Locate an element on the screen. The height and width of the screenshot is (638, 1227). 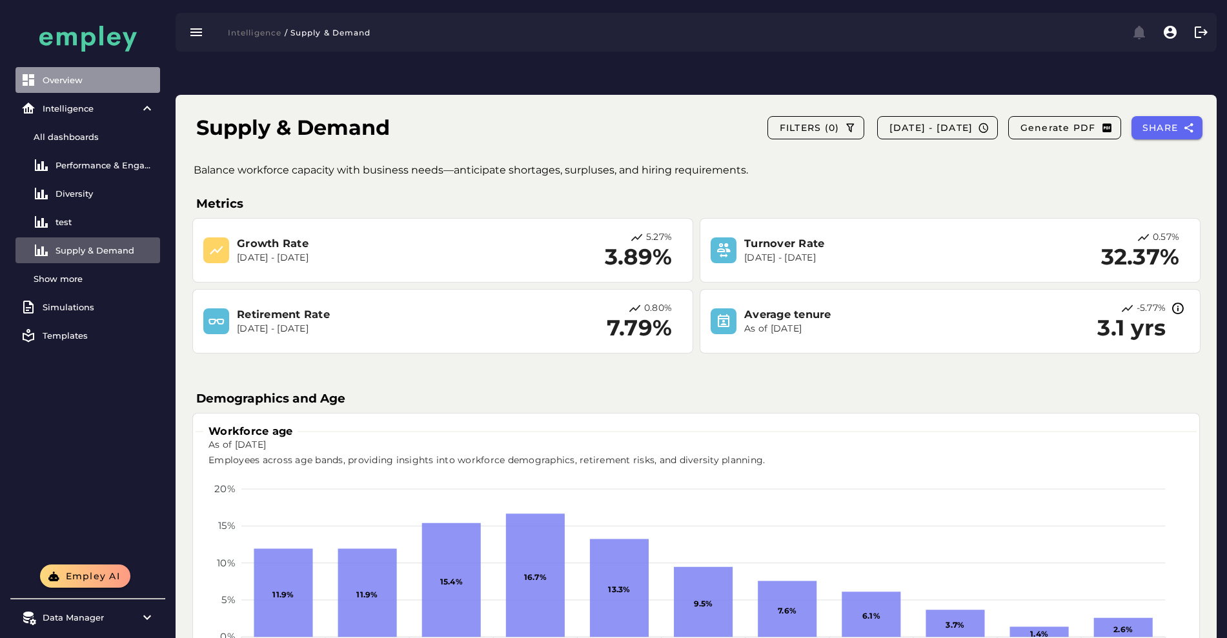
p: 0.57% is located at coordinates (1165, 237).